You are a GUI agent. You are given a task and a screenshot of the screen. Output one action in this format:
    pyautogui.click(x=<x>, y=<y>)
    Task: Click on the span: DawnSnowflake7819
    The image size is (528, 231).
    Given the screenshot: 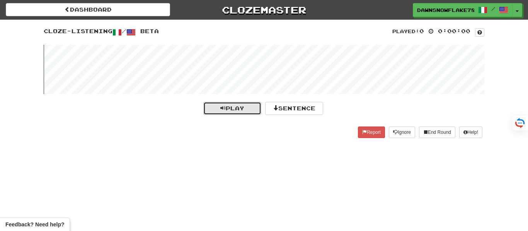 What is the action you would take?
    pyautogui.click(x=445, y=10)
    